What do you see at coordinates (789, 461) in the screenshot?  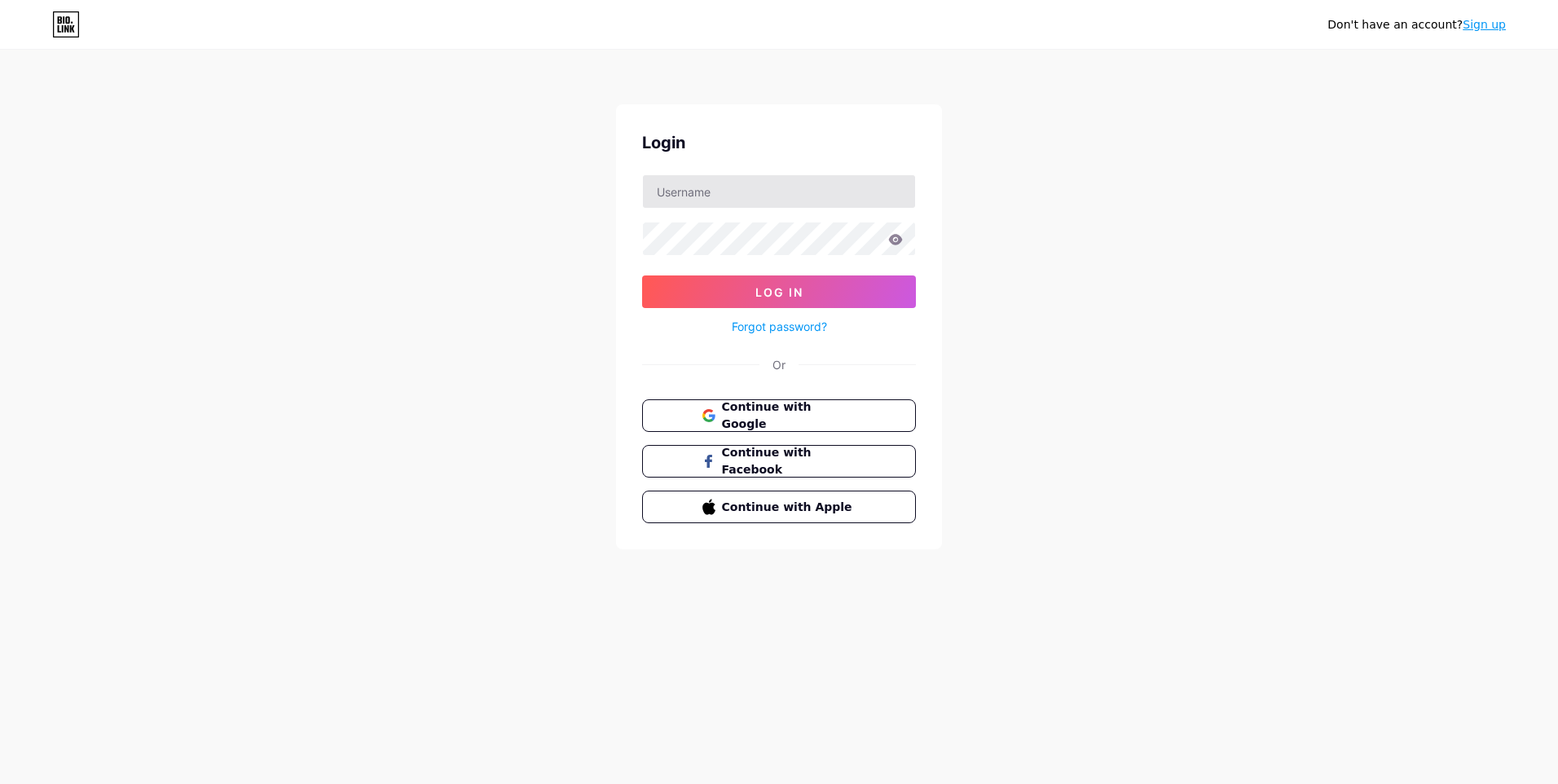 I see `span: Continue with Facebook` at bounding box center [789, 461].